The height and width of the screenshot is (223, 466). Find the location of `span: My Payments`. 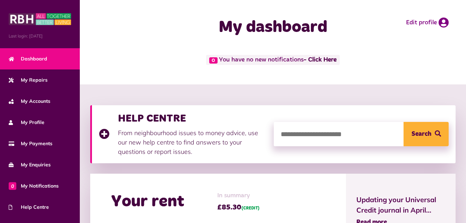

span: My Payments is located at coordinates (31, 143).